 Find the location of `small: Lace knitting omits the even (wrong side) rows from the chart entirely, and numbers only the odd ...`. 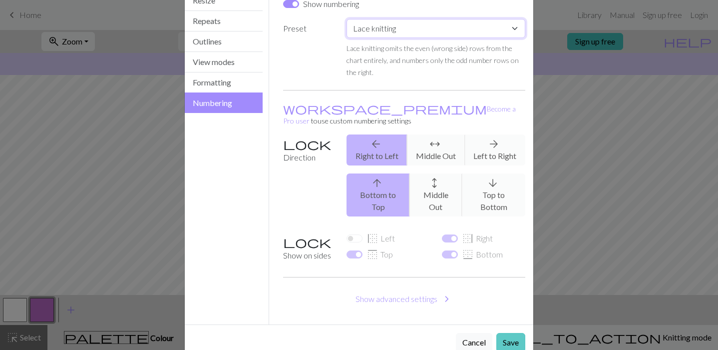

small: Lace knitting omits the even (wrong side) rows from the chart entirely, and numbers only the odd ... is located at coordinates (432, 60).